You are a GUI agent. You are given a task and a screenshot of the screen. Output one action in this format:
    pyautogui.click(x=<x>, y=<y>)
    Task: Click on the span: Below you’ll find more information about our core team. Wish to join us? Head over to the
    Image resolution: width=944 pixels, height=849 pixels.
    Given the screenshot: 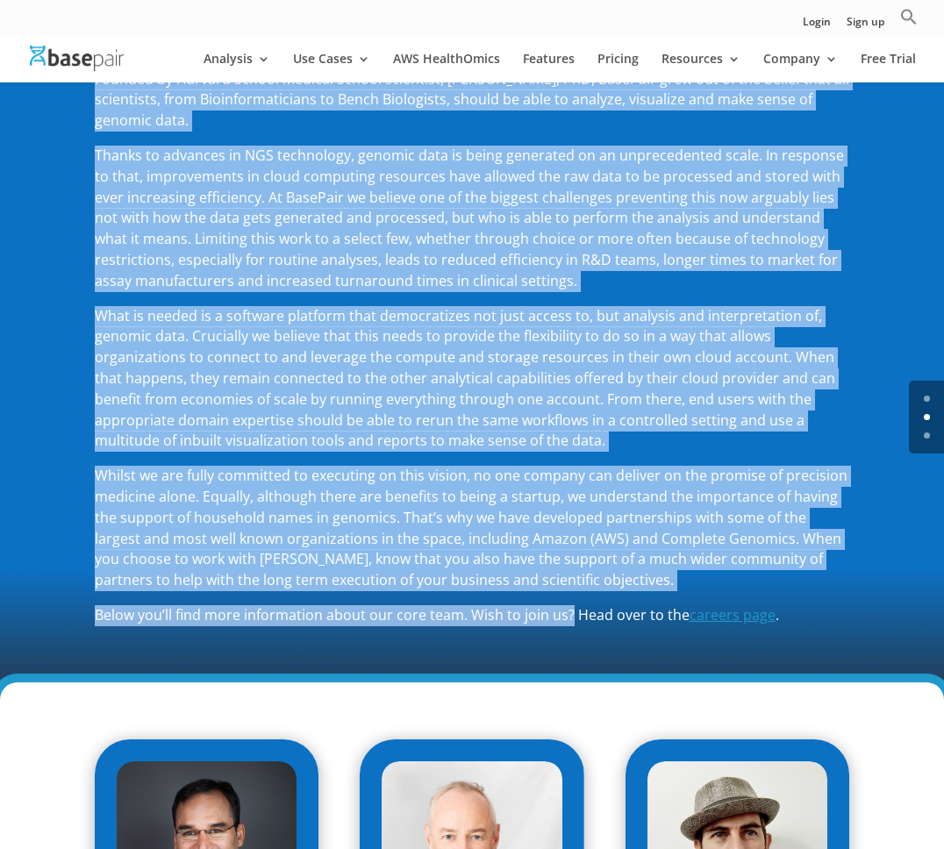 What is the action you would take?
    pyautogui.click(x=392, y=615)
    